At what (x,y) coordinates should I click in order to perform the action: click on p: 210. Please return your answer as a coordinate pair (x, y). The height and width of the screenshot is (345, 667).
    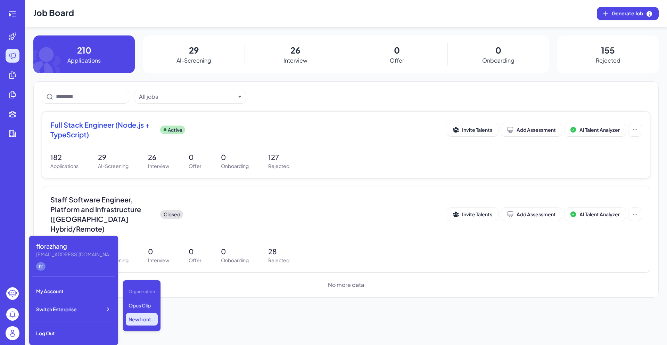
    Looking at the image, I should click on (84, 50).